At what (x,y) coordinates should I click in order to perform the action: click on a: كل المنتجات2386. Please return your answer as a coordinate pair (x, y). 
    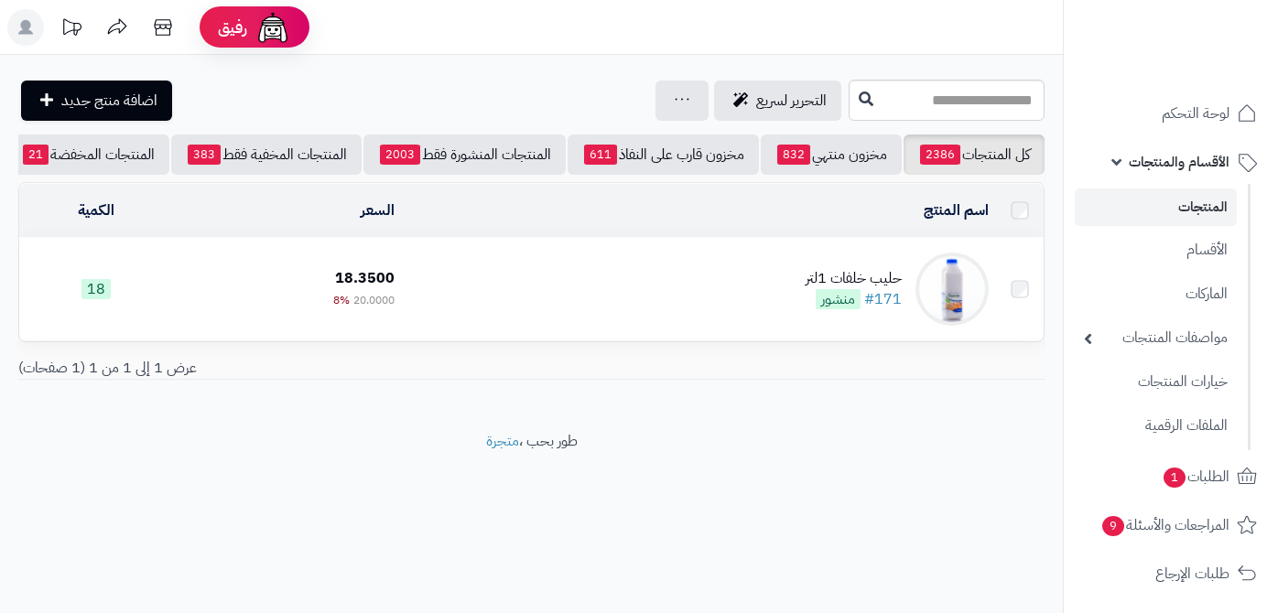
    Looking at the image, I should click on (974, 155).